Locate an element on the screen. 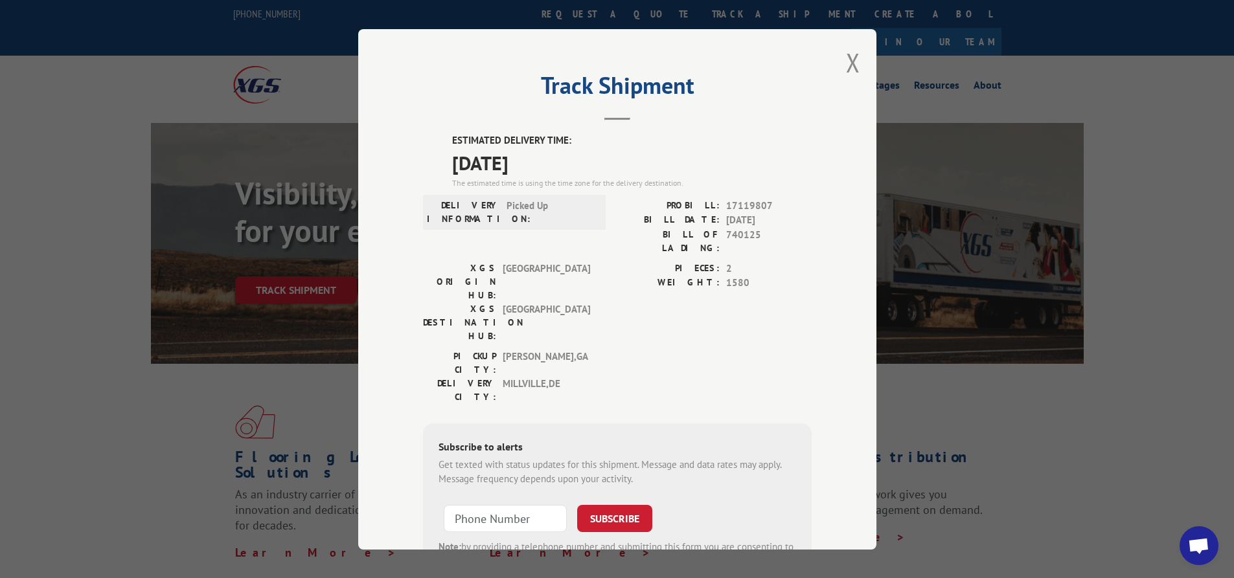 This screenshot has height=578, width=1234. h2: Track Shipment is located at coordinates (617, 89).